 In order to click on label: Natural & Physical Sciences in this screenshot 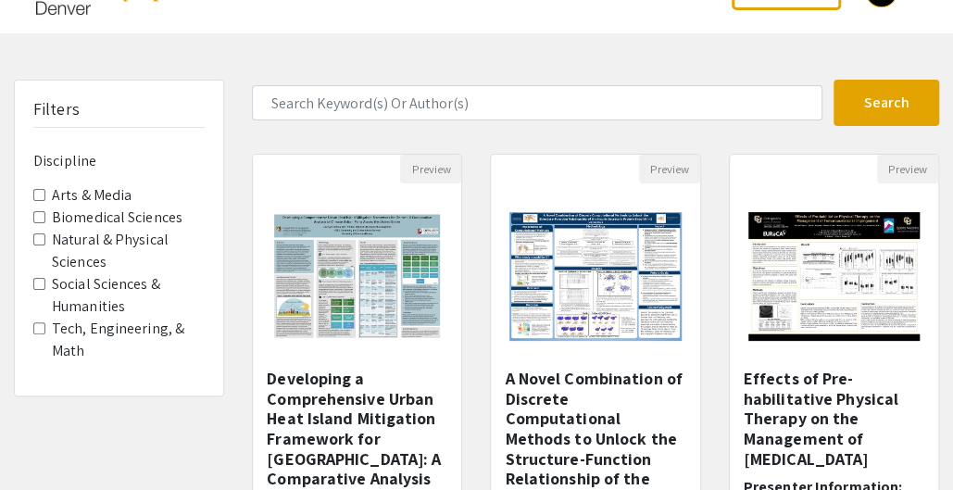, I will do `click(128, 251)`.